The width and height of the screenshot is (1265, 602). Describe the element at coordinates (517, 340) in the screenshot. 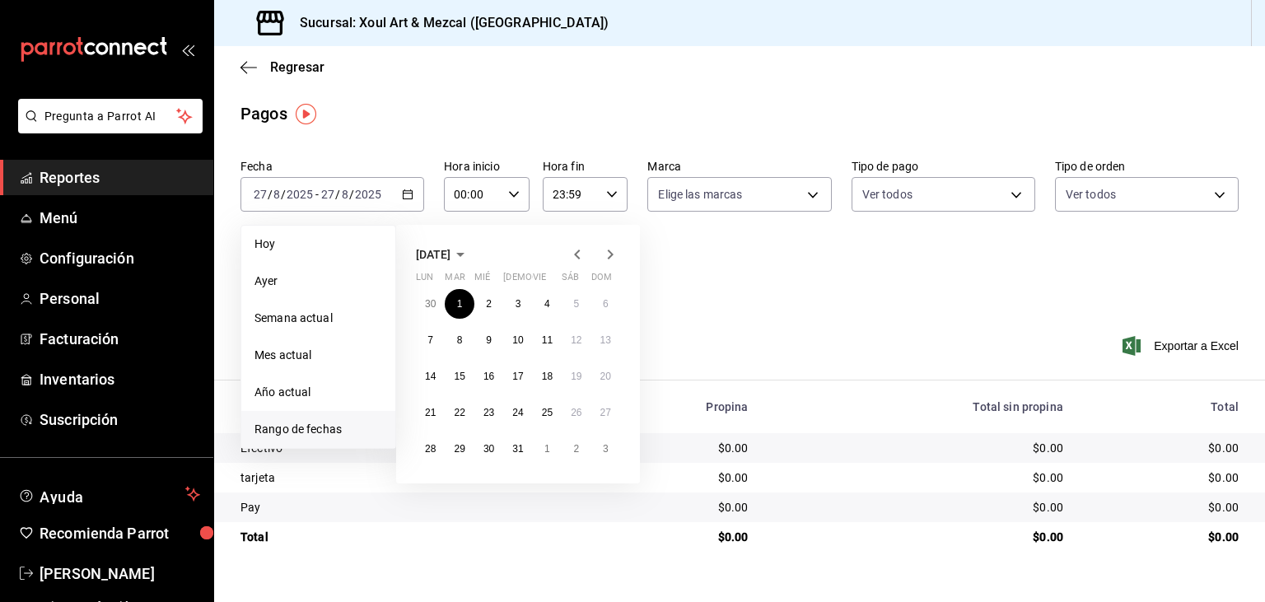

I see `button: 10 de julio de 2025` at that location.